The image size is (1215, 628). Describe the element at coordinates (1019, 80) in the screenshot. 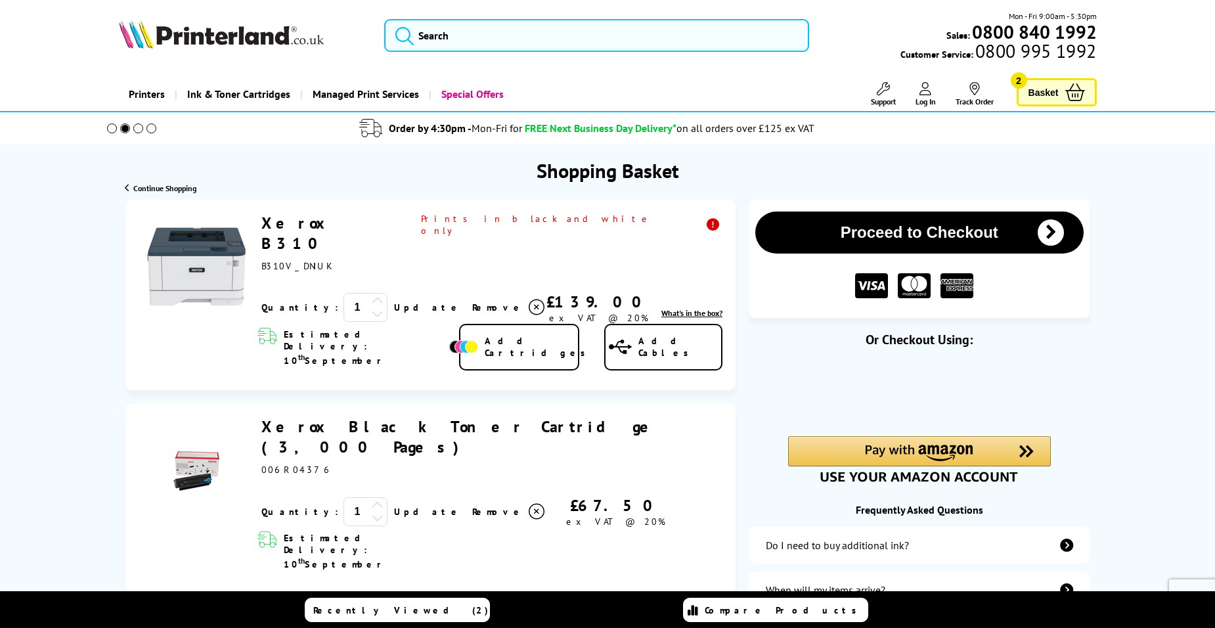

I see `span: 2` at that location.